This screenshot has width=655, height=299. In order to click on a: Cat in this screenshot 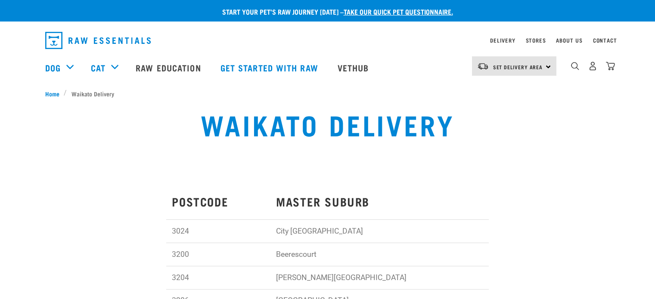, I will do `click(98, 68)`.